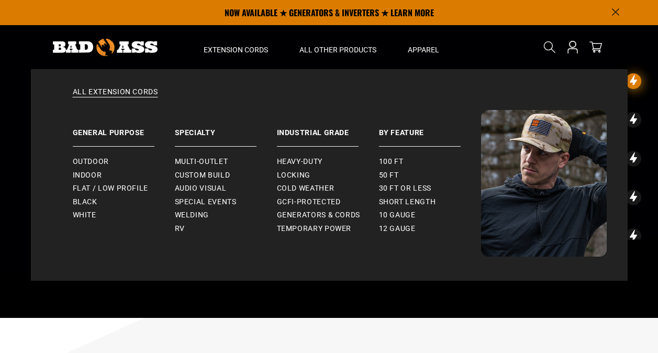 This screenshot has width=658, height=353. I want to click on span: Cold Weather, so click(306, 188).